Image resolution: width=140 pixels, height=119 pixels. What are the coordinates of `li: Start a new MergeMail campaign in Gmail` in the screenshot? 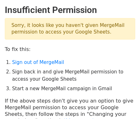 It's located at (73, 89).